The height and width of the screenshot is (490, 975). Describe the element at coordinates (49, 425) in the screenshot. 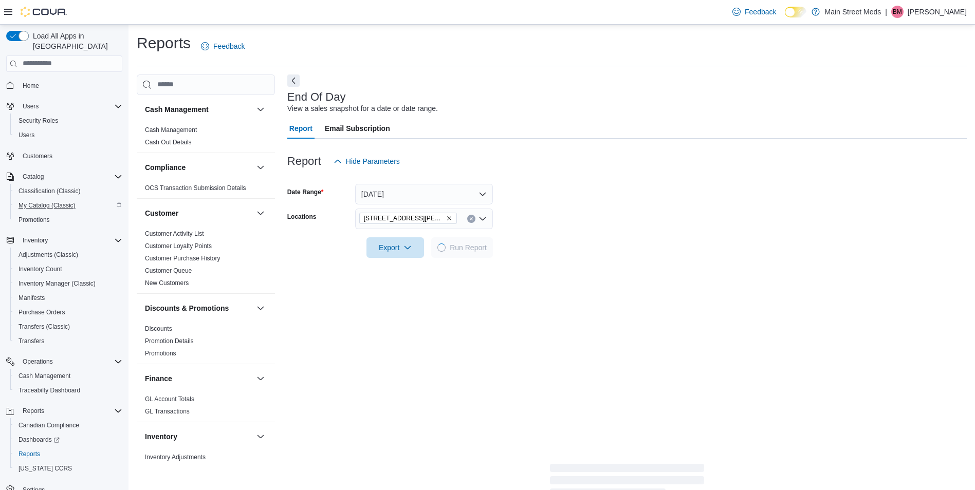

I see `a: Canadian Compliance` at that location.